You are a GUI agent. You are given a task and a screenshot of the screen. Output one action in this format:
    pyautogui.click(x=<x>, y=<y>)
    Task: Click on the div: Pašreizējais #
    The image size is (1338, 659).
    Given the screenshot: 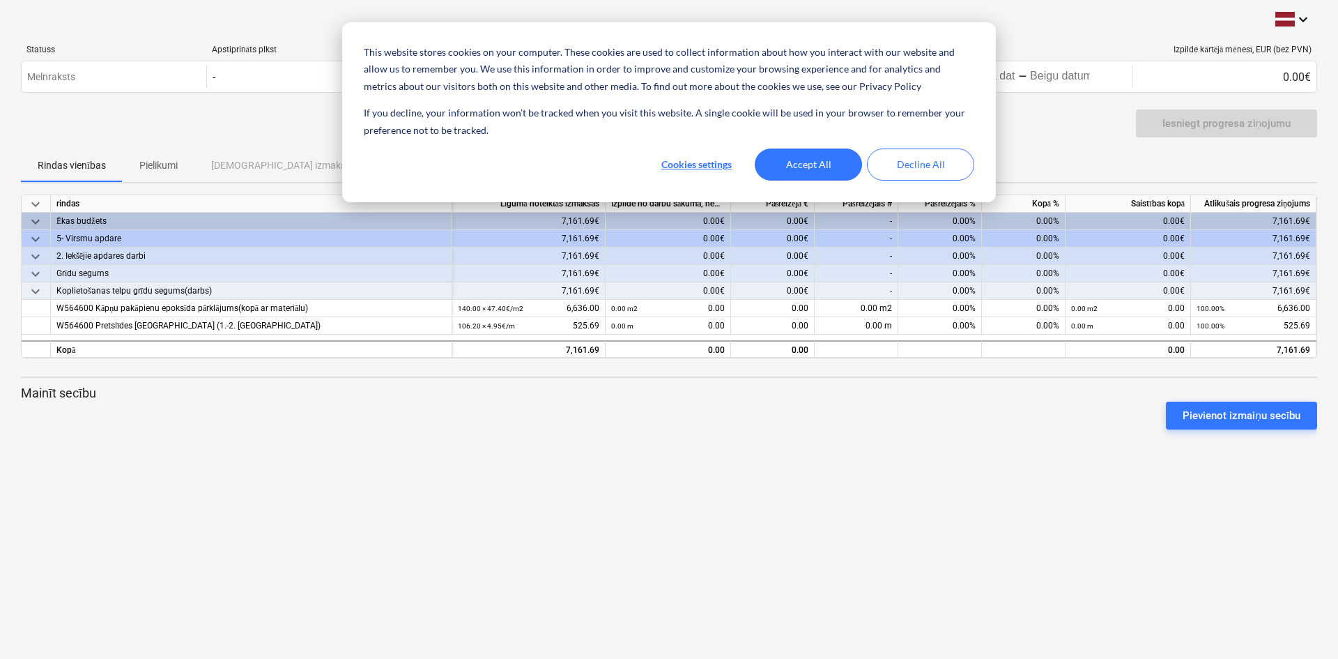 What is the action you would take?
    pyautogui.click(x=857, y=204)
    